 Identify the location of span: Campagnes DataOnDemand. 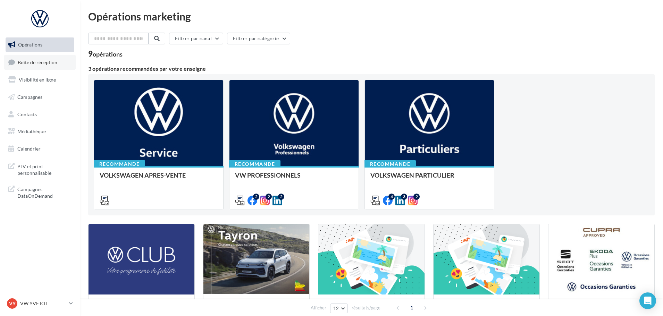
(44, 192).